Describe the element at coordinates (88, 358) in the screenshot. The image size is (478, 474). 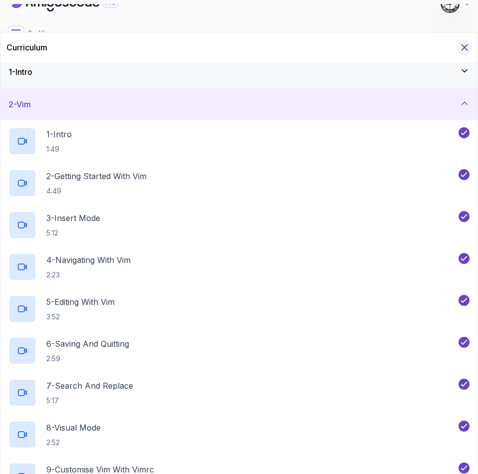
I see `p: 2:59` at that location.